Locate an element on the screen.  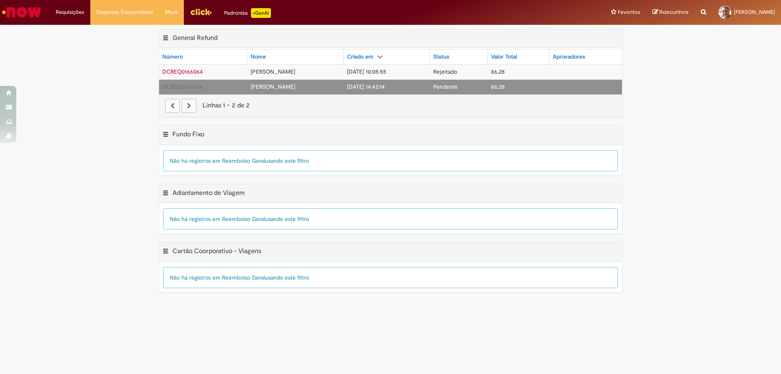
button: Fundo Fixo Menu de contexto is located at coordinates (165, 135).